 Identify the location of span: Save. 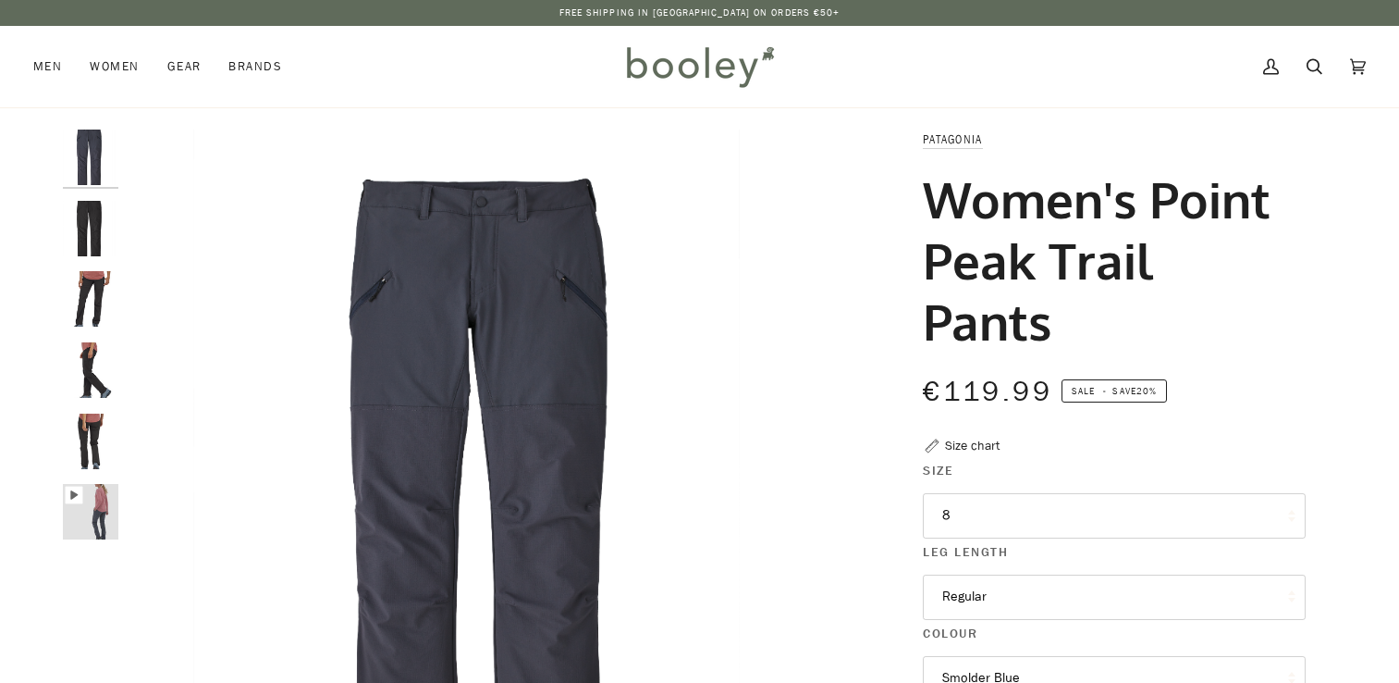
(1114, 391).